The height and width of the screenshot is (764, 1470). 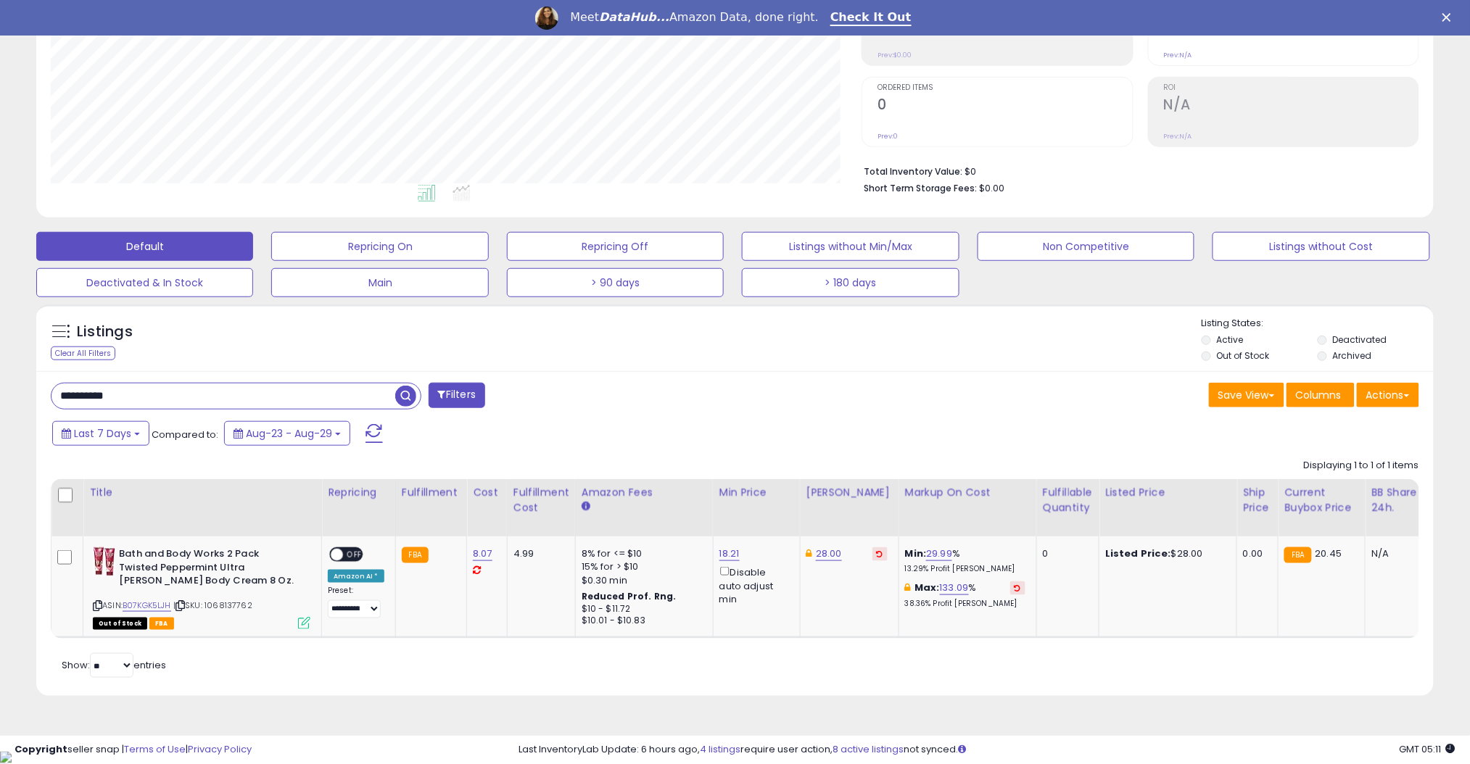 What do you see at coordinates (104, 562) in the screenshot?
I see `img: 31rtP7EpCHL._SL40_.jpg` at bounding box center [104, 562].